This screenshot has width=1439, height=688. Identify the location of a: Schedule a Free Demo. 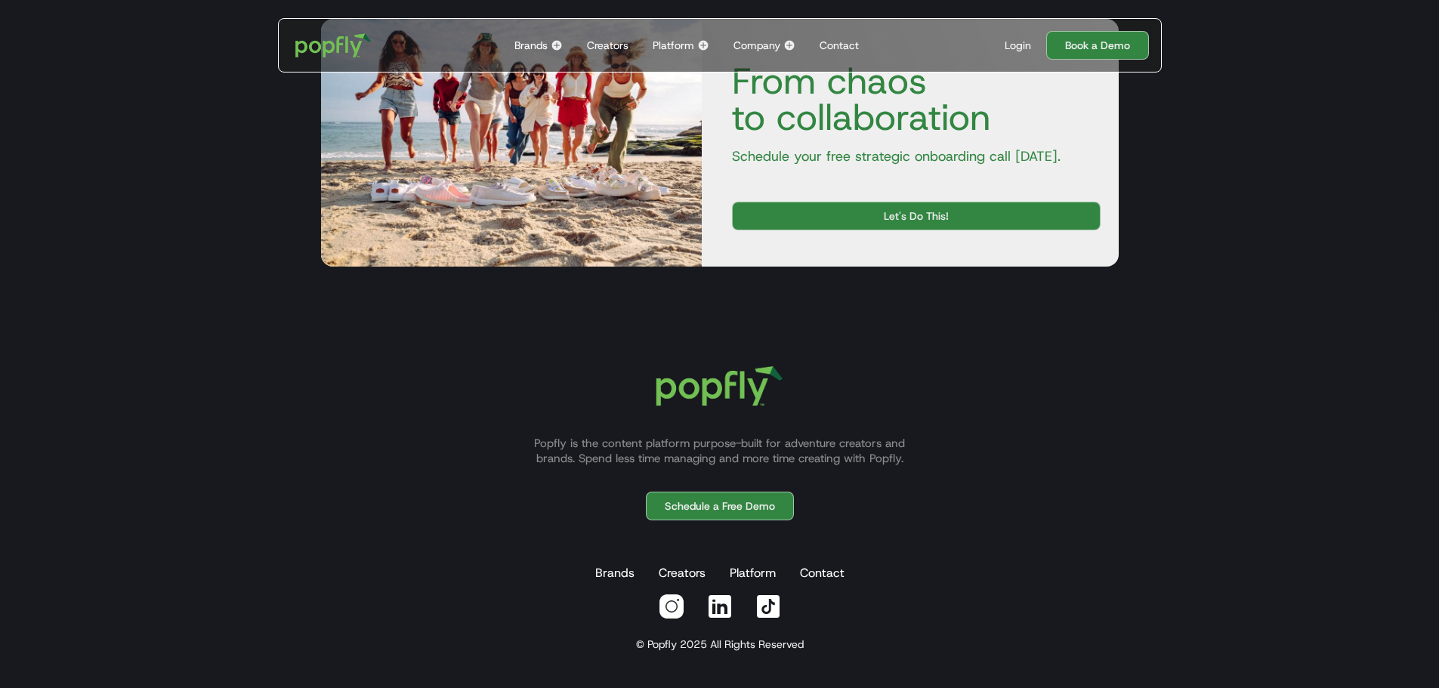
(720, 506).